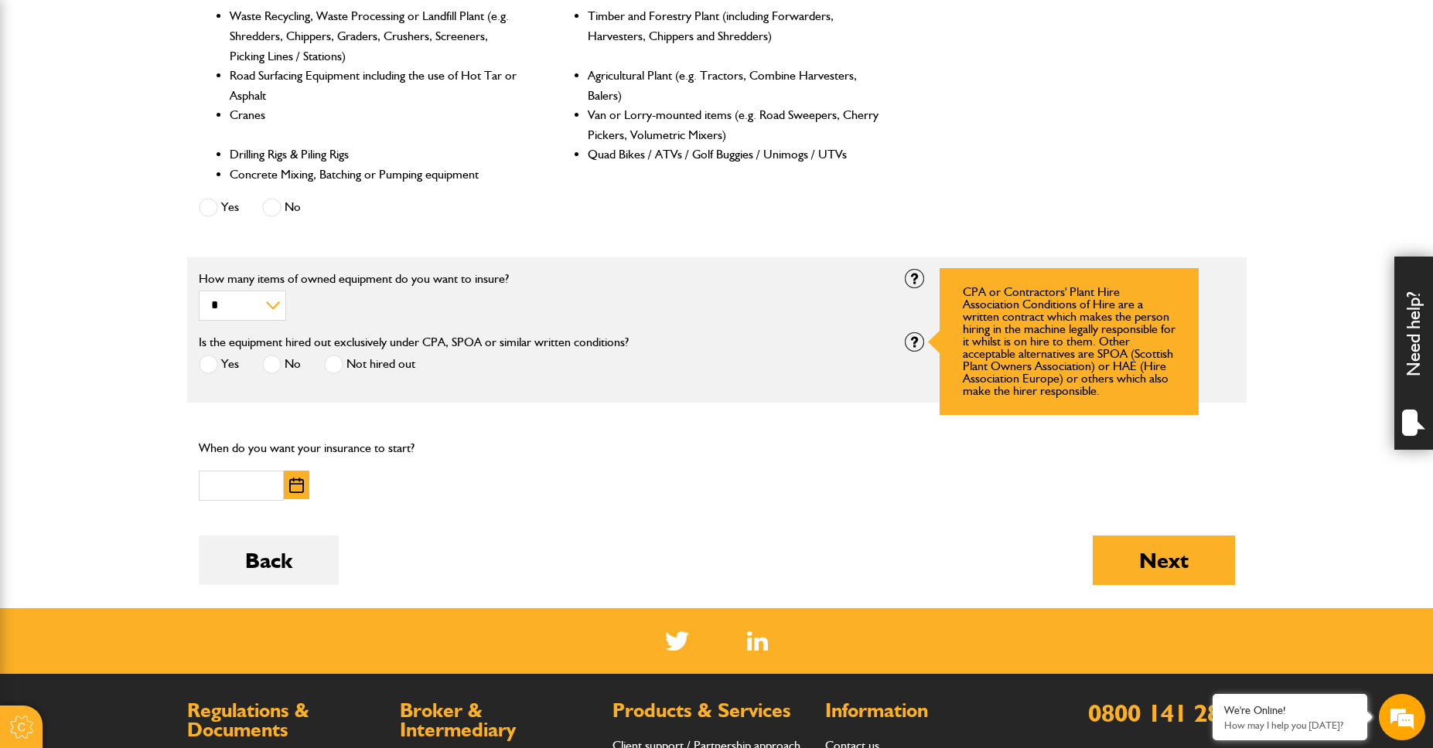 The height and width of the screenshot is (748, 1433). Describe the element at coordinates (677, 641) in the screenshot. I see `img: Twitter` at that location.